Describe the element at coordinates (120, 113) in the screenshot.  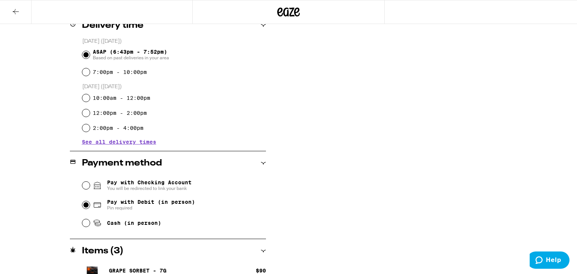
I see `label: 12:00pm - 2:00pm` at that location.